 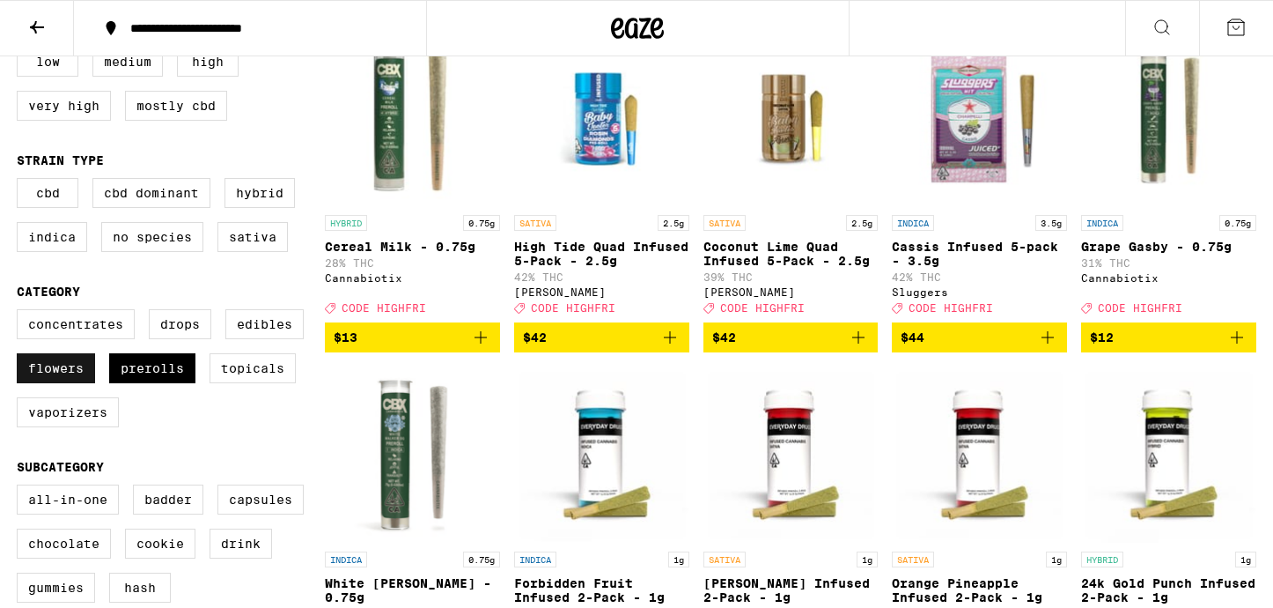 What do you see at coordinates (601, 254) in the screenshot?
I see `p: High Tide Quad Infused 5-Pack - 2.5g` at bounding box center [601, 254].